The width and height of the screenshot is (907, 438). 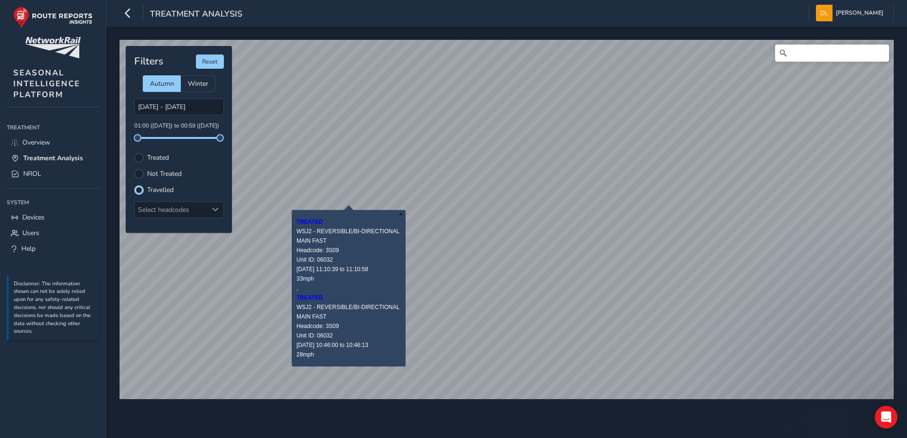 I want to click on img: diamond-layout, so click(x=824, y=13).